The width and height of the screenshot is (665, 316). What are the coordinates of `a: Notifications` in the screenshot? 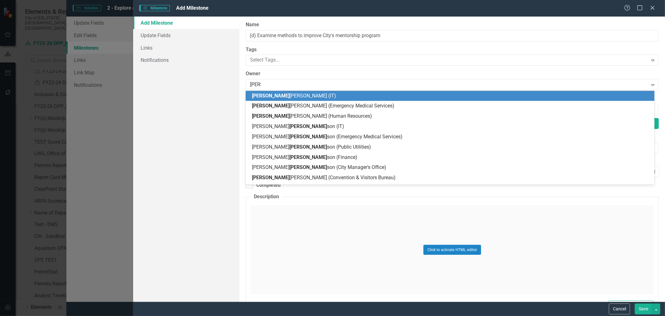 It's located at (186, 60).